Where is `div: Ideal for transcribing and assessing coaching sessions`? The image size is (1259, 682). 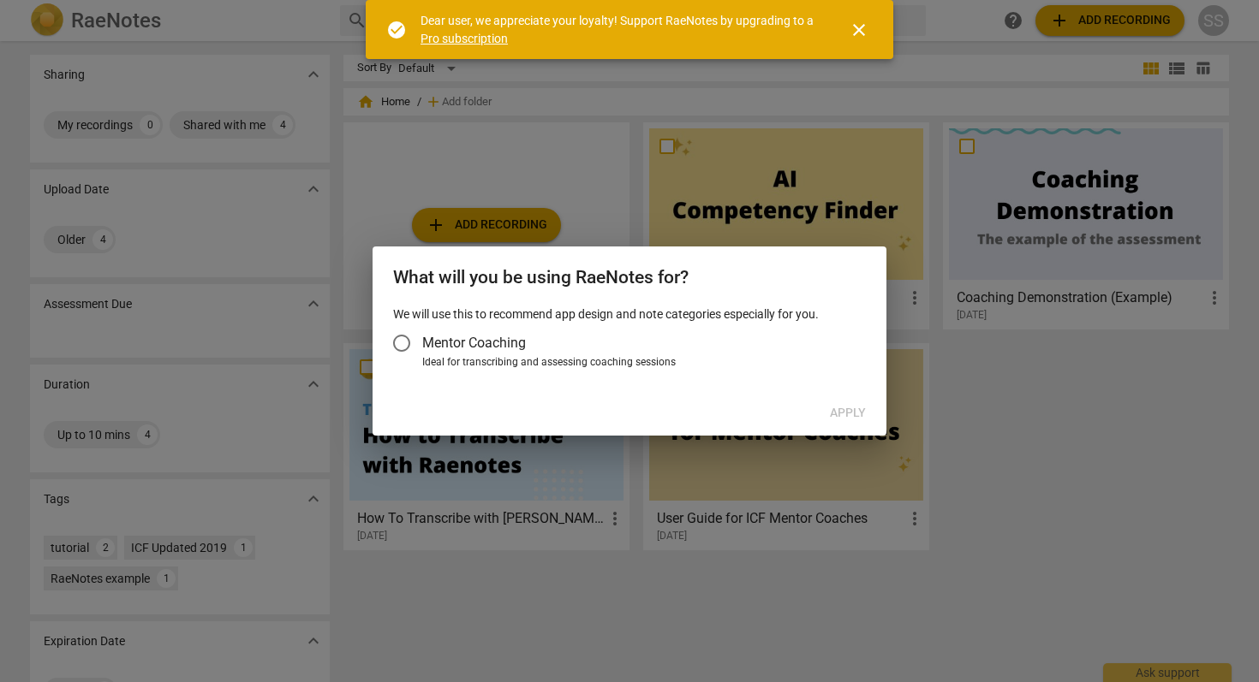
div: Ideal for transcribing and assessing coaching sessions is located at coordinates (641, 363).